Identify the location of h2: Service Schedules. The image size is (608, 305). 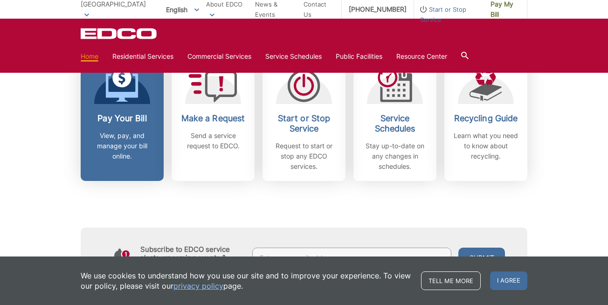
(395, 124).